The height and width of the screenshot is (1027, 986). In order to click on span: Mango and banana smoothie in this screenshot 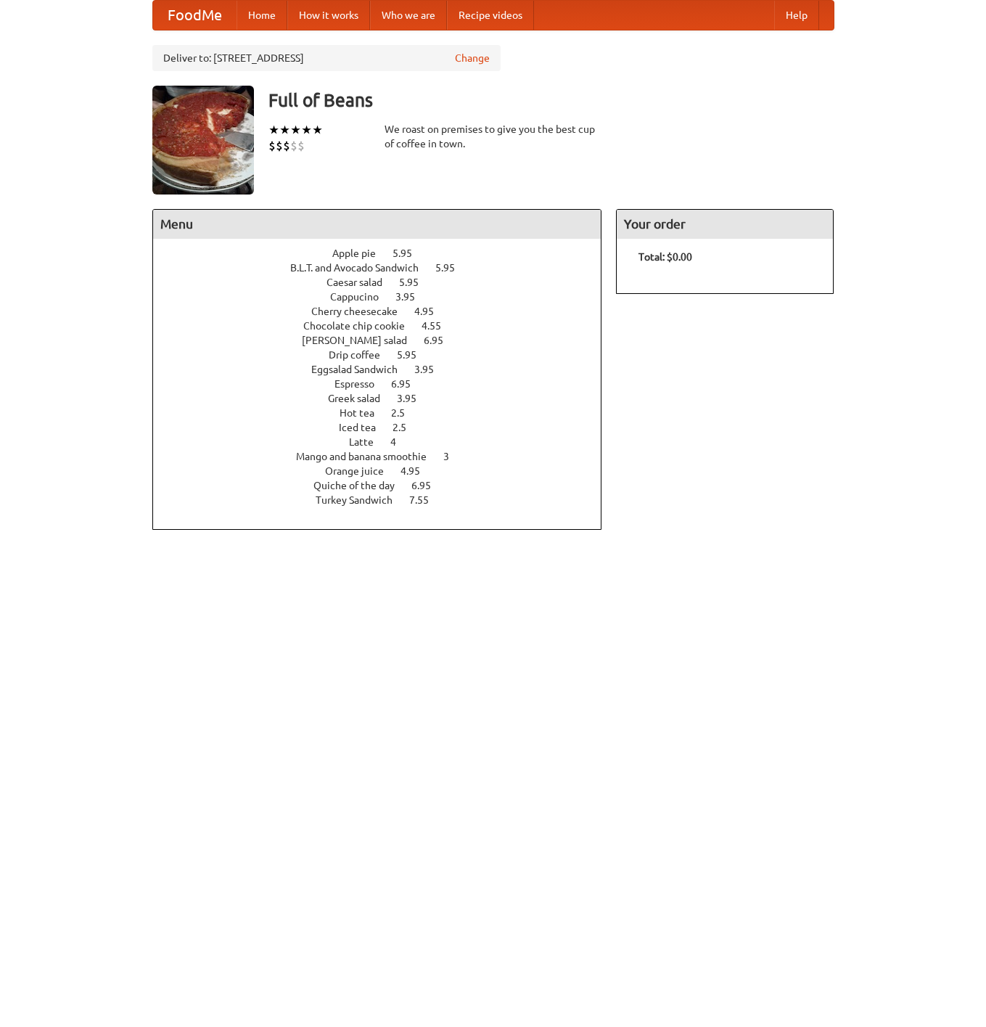, I will do `click(369, 456)`.